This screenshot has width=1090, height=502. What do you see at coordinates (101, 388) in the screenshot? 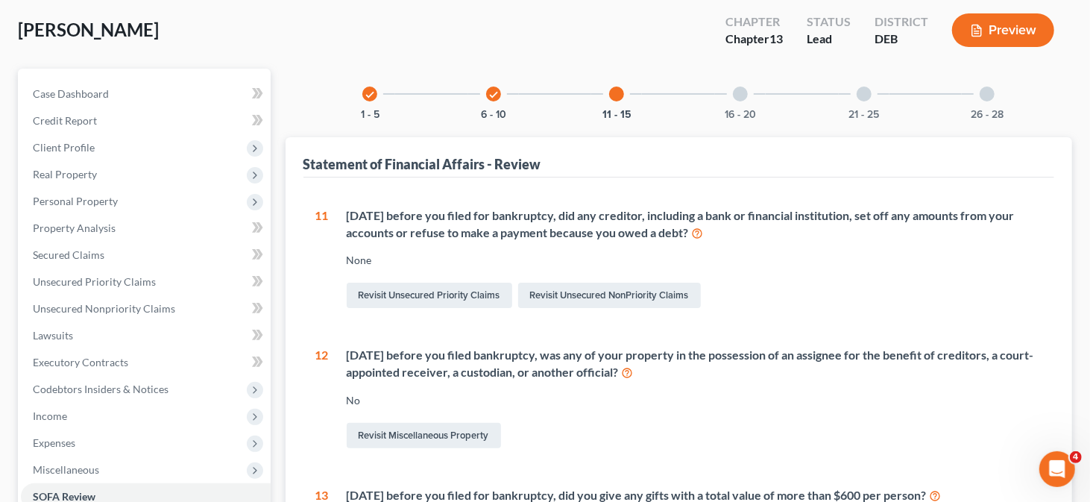
I see `span: Codebtors Insiders & Notices` at bounding box center [101, 388].